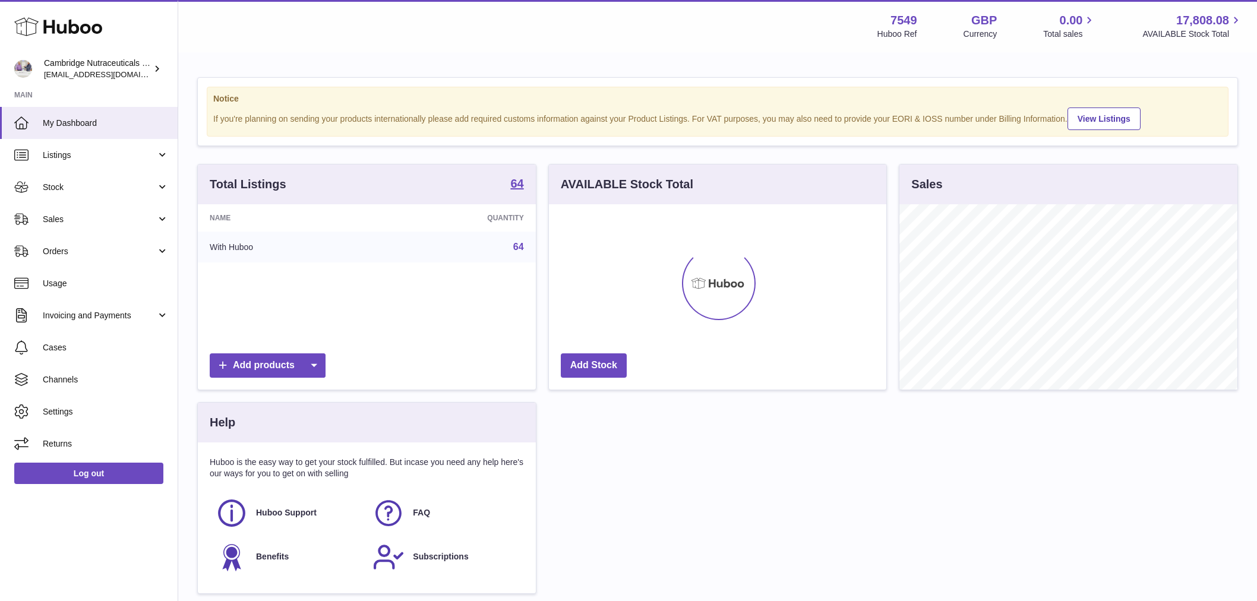  Describe the element at coordinates (99, 251) in the screenshot. I see `span: Orders` at that location.